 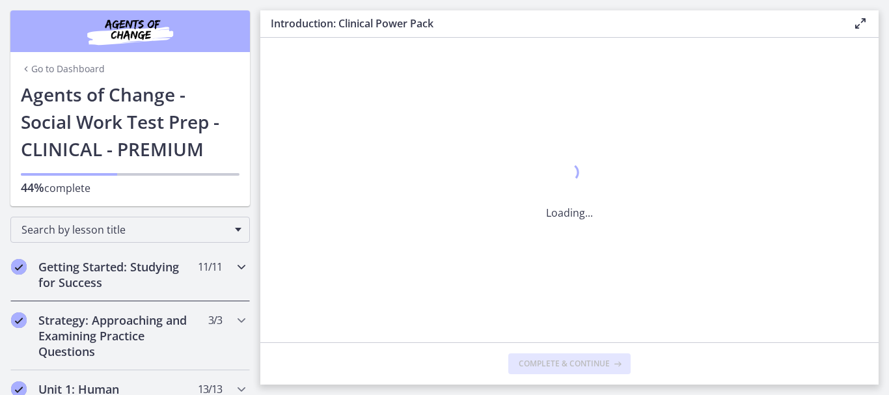 I want to click on p: Loading..., so click(x=570, y=213).